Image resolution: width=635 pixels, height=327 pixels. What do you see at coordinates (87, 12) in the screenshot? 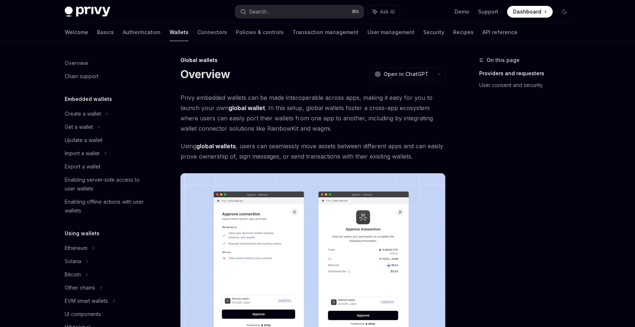
I see `img: dark logo` at bounding box center [87, 12].